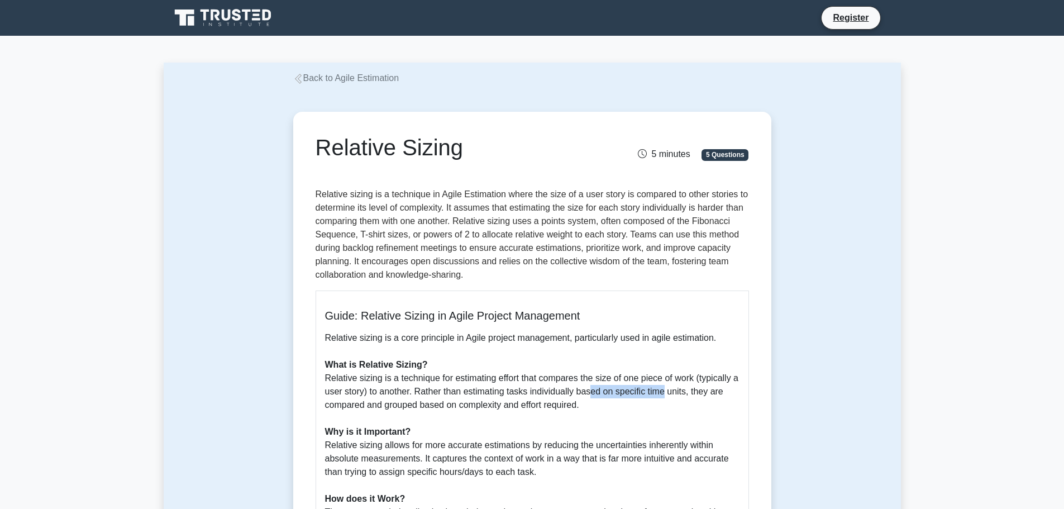 Image resolution: width=1064 pixels, height=509 pixels. I want to click on a: Back to Agile Estimation, so click(346, 78).